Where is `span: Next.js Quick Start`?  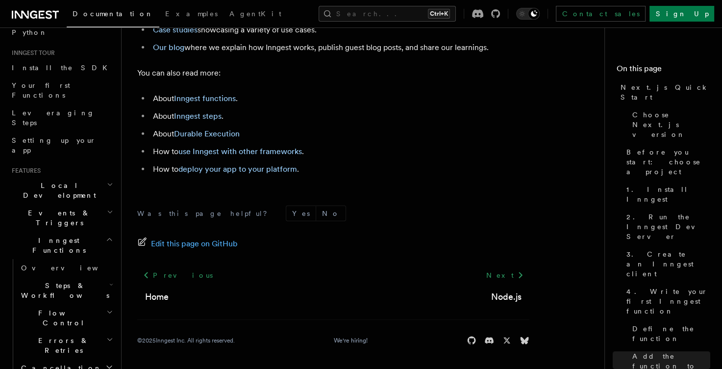
span: Next.js Quick Start is located at coordinates (665, 92).